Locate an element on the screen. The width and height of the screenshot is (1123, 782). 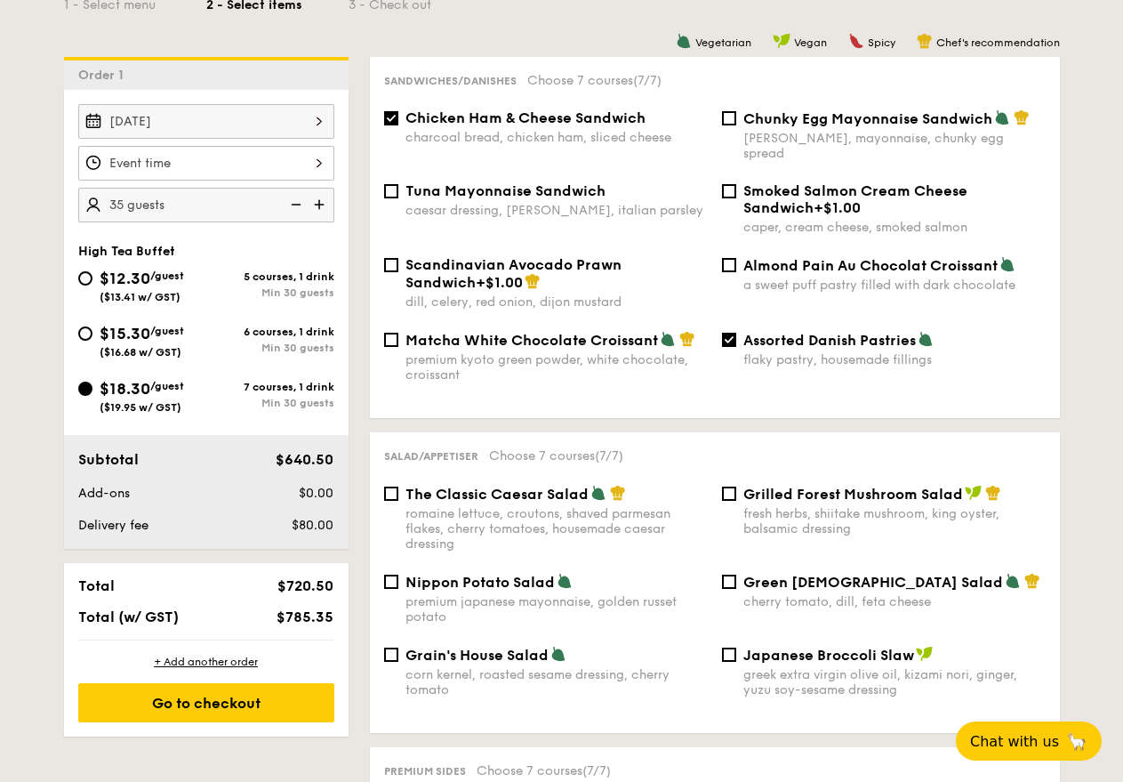
span: Chat with us is located at coordinates (1014, 741).